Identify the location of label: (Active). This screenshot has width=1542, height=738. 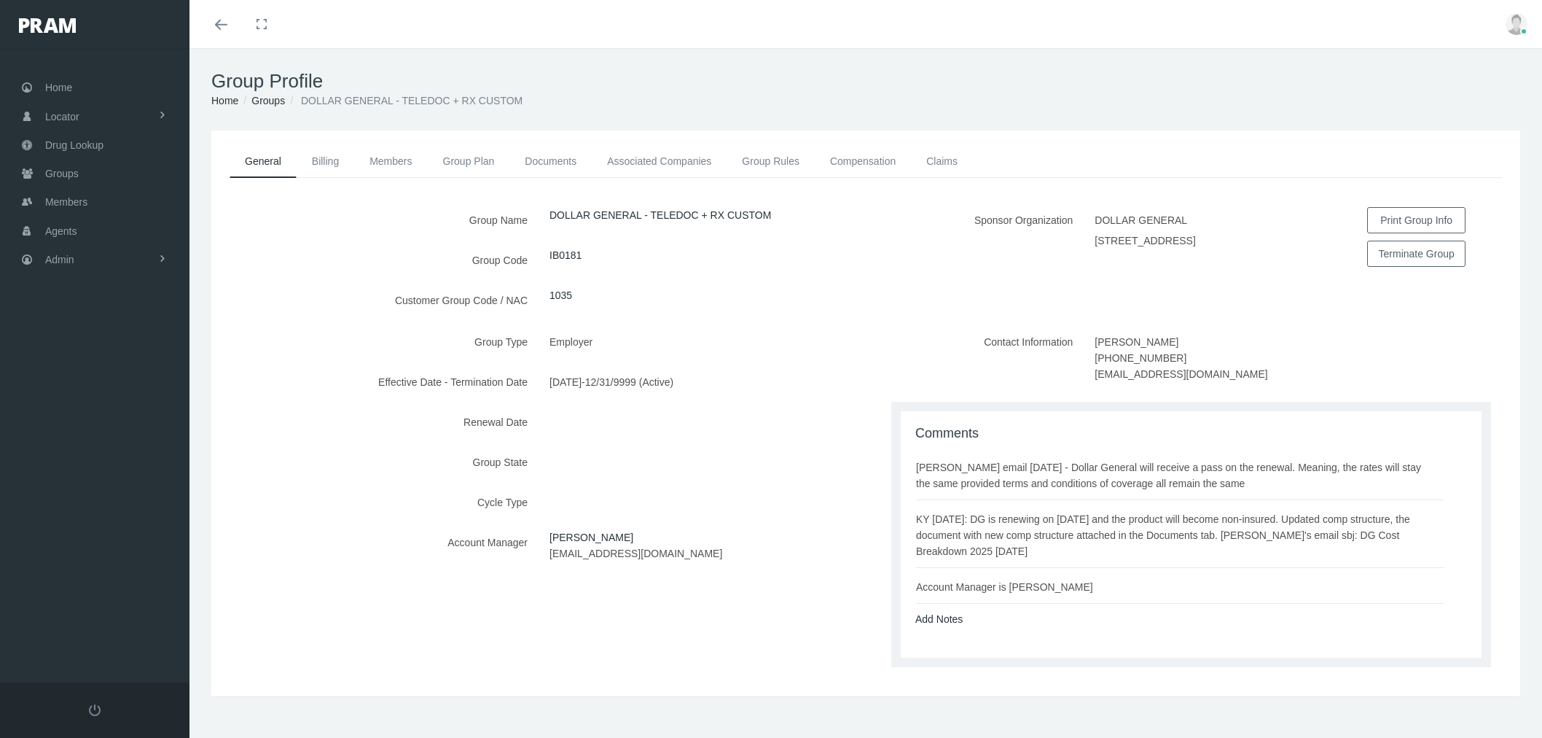
(662, 381).